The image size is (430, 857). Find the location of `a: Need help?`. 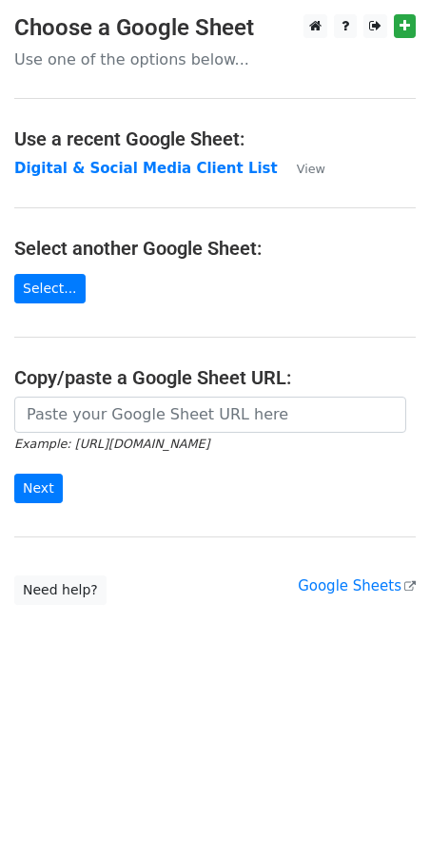

a: Need help? is located at coordinates (60, 590).